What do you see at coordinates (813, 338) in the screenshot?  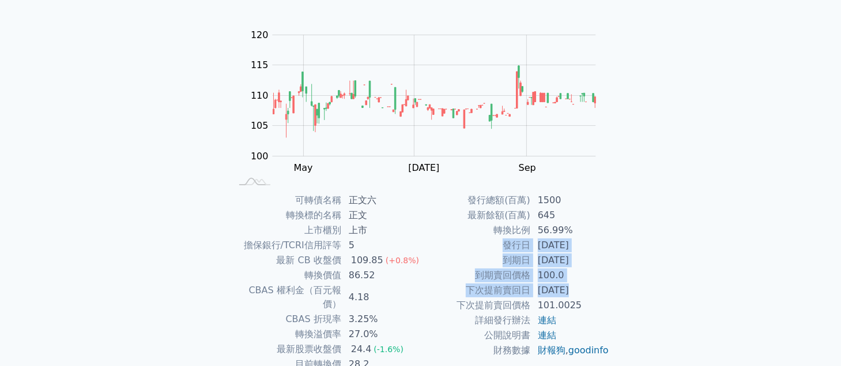 I see `div: 聊天小工具` at bounding box center [813, 338].